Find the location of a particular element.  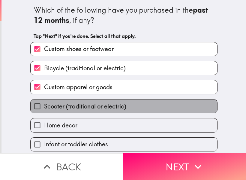

h6: Tap "Next" if you're done. Select all that apply. is located at coordinates (124, 36).